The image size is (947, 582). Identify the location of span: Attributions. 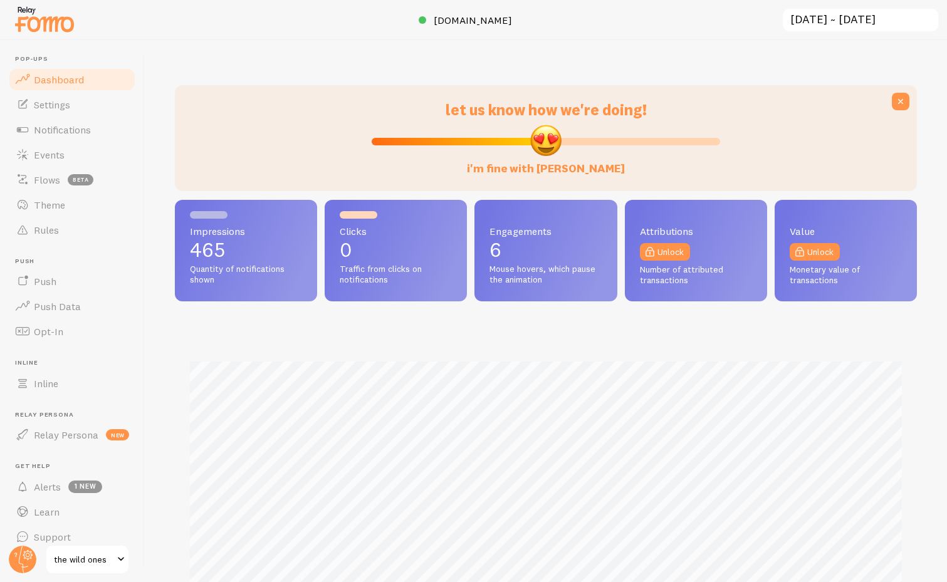
(696, 231).